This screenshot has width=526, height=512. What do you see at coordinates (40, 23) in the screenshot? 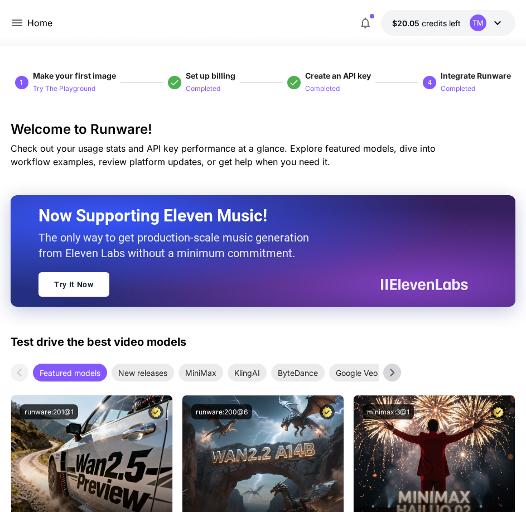
I see `a: Home` at bounding box center [40, 23].